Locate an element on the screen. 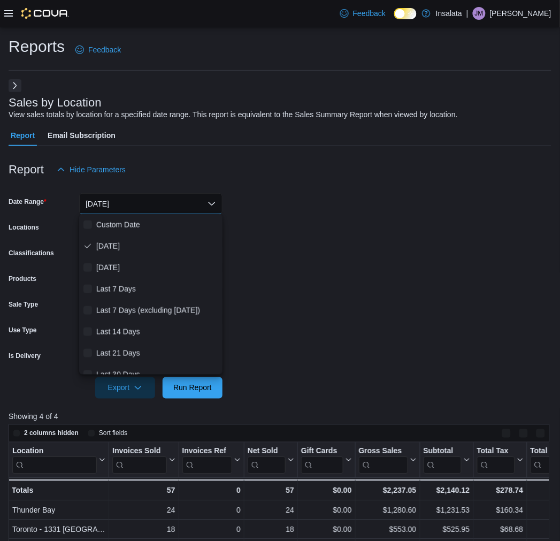 The width and height of the screenshot is (560, 541). div: $68.68 is located at coordinates (500, 529).